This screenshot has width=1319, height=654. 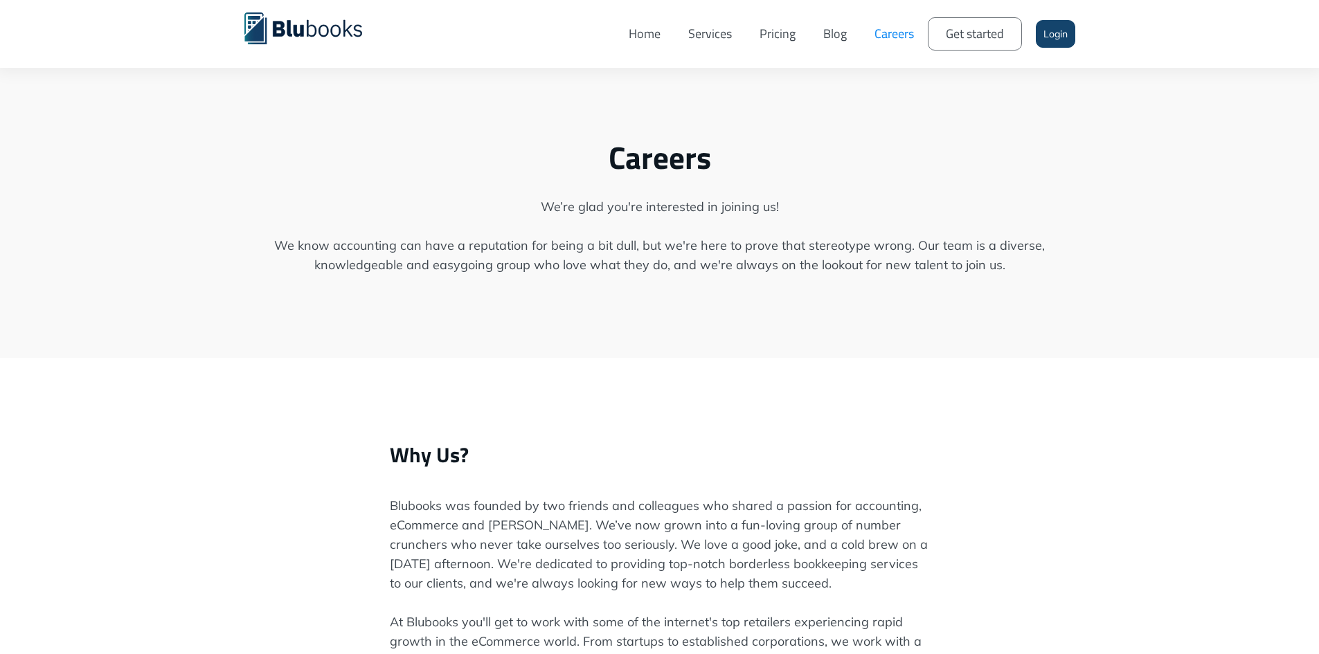 What do you see at coordinates (314, 27) in the screenshot?
I see `a: home` at bounding box center [314, 27].